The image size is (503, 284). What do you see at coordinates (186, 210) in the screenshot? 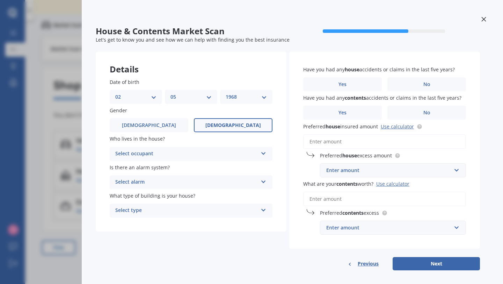
I see `div: Select type` at bounding box center [186, 210].